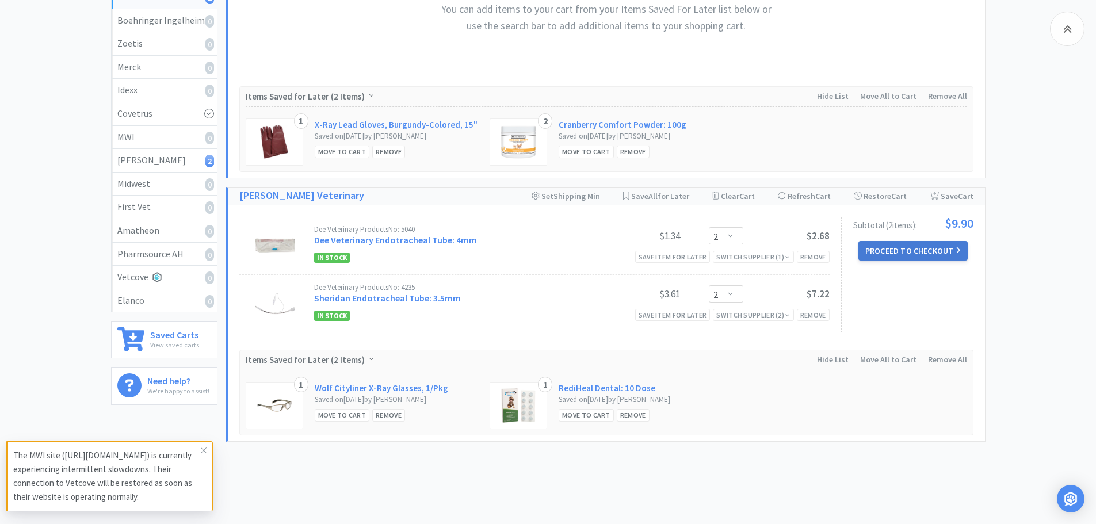 This screenshot has height=524, width=1096. What do you see at coordinates (164, 277) in the screenshot?
I see `a: Vetcove0` at bounding box center [164, 277].